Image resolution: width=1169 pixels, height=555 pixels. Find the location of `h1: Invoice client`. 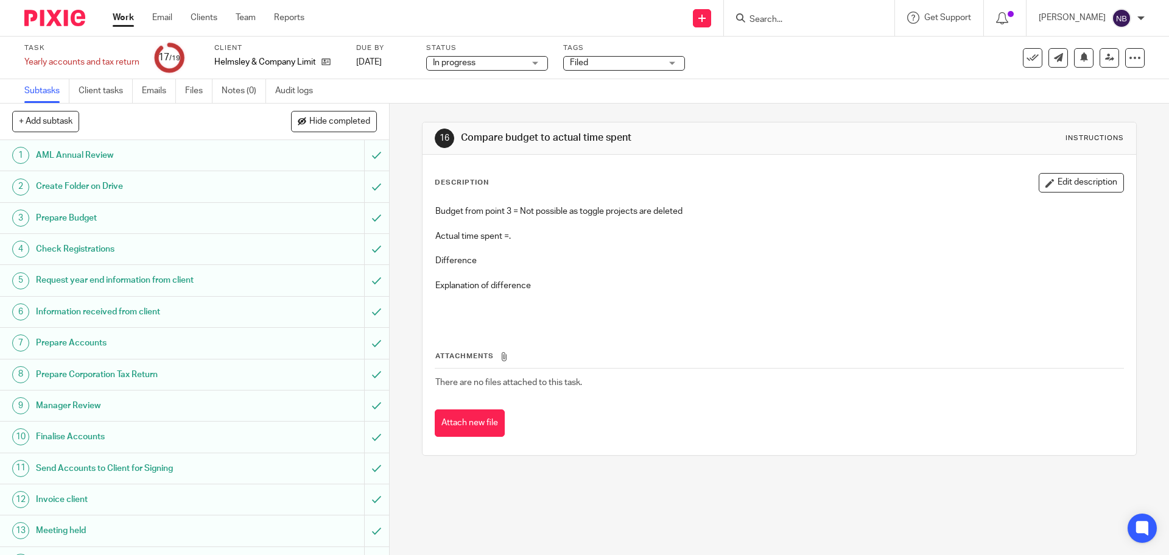

h1: Invoice client is located at coordinates (141, 499).